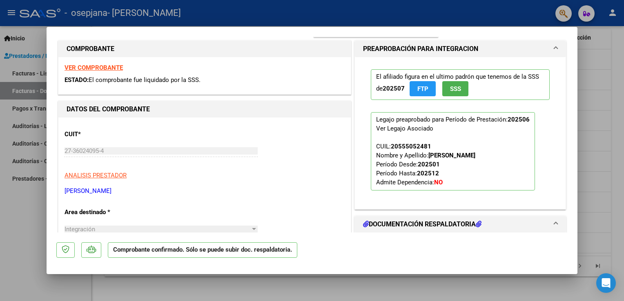 The image size is (624, 301). What do you see at coordinates (460, 49) in the screenshot?
I see `mat-expansion-panel-header: PREAPROBACIÓN PARA INTEGRACION` at bounding box center [460, 49].